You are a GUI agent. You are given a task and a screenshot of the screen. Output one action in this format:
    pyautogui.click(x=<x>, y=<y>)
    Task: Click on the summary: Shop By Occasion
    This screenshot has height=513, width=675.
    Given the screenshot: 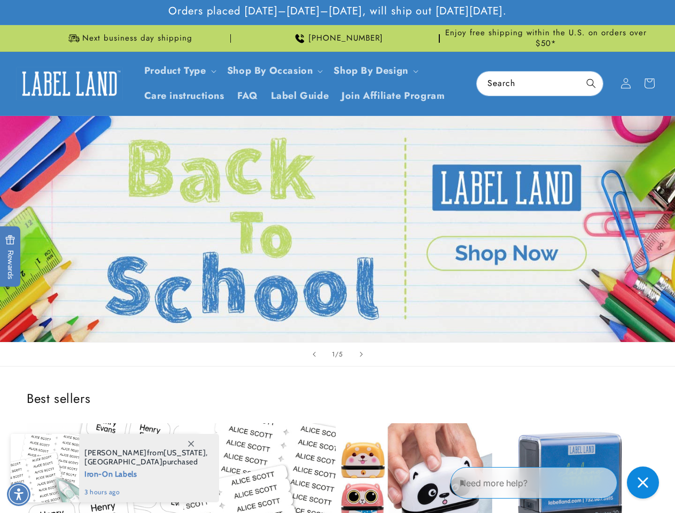 What is the action you would take?
    pyautogui.click(x=274, y=71)
    